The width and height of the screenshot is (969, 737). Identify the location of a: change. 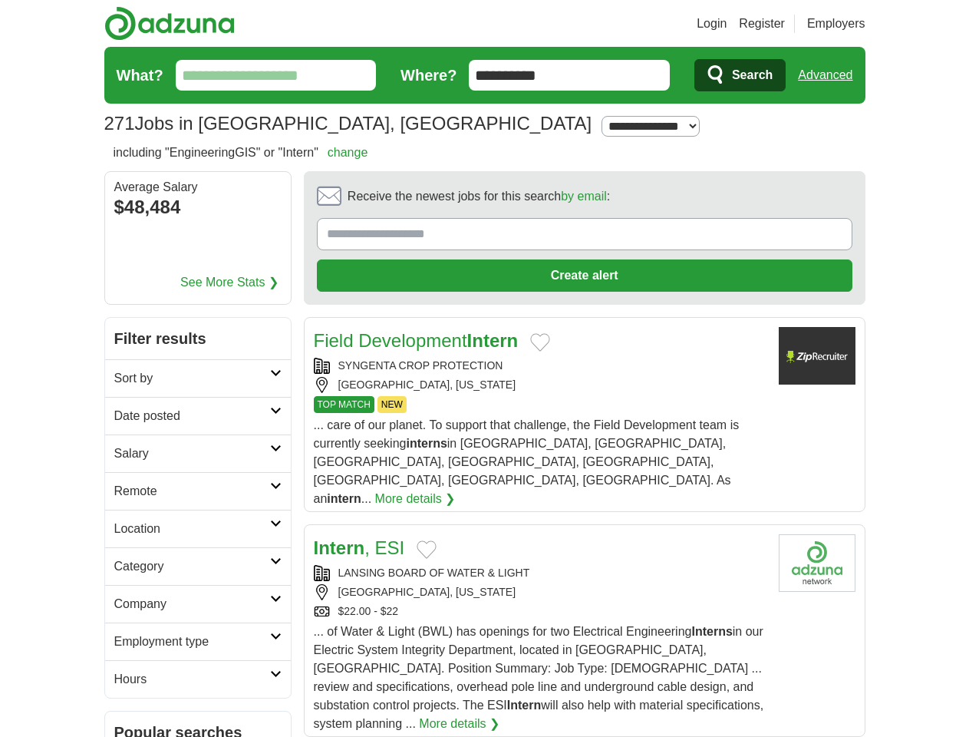
(348, 152).